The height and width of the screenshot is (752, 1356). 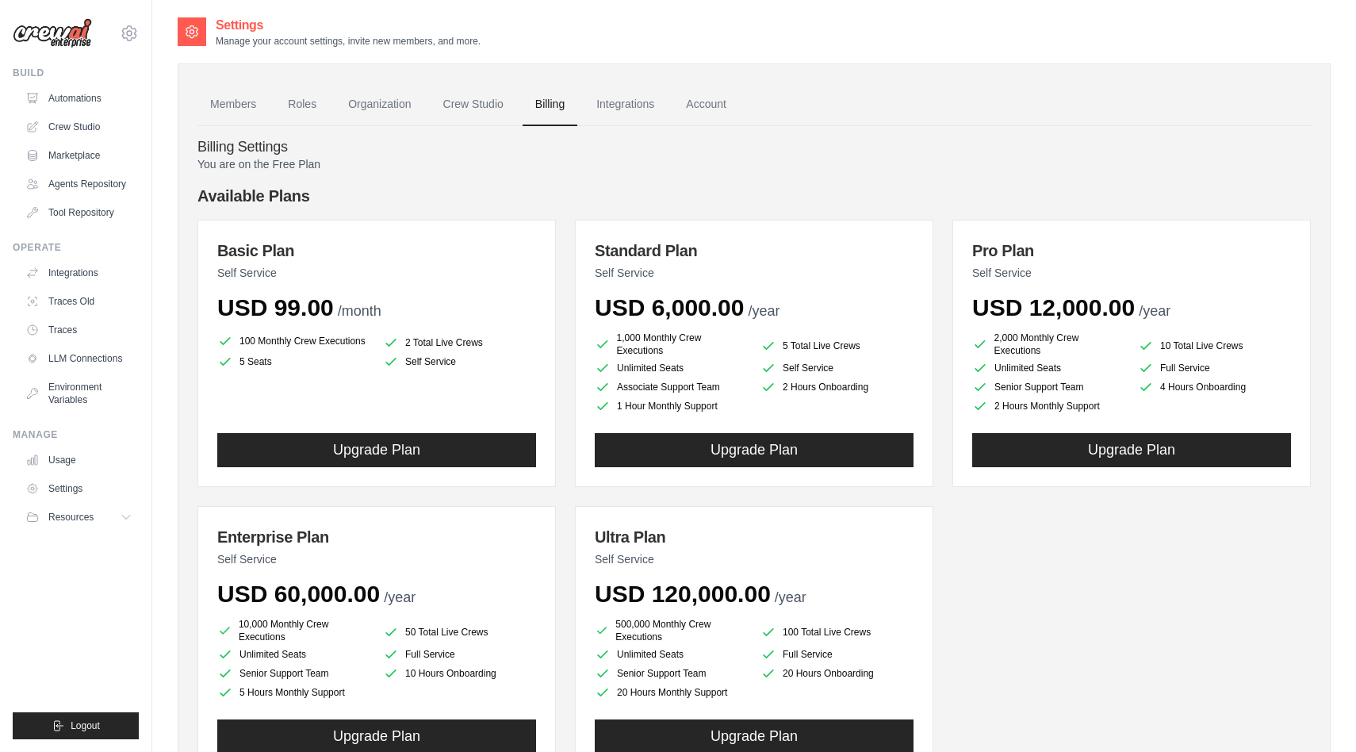 I want to click on a: Environment Variables, so click(x=79, y=393).